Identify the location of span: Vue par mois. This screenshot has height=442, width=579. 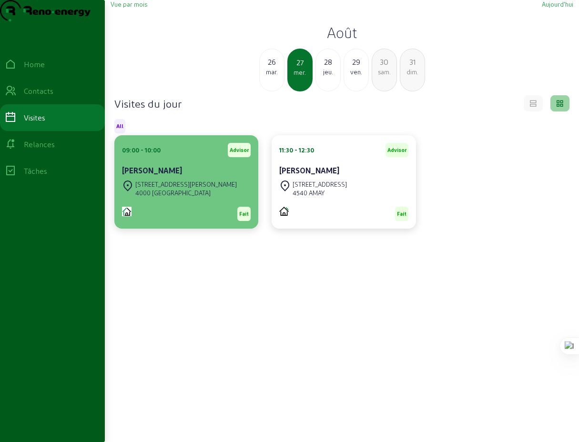
(129, 4).